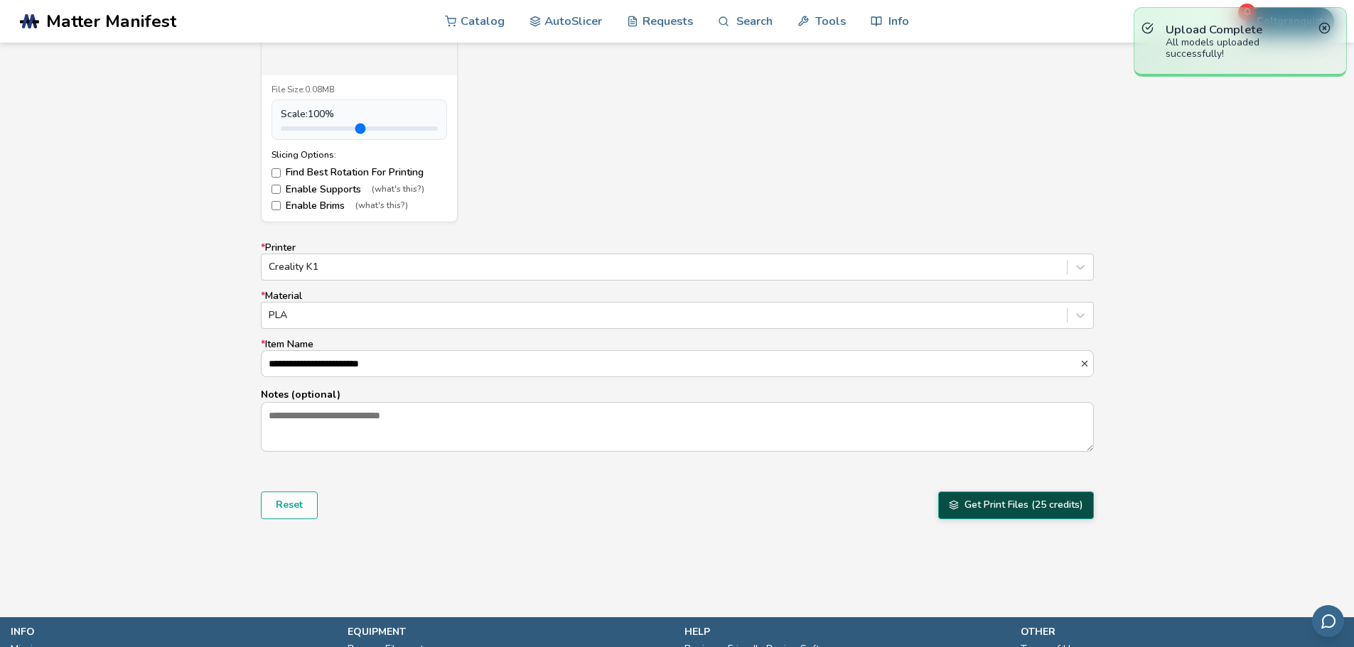  I want to click on p: Upload Complete, so click(1240, 29).